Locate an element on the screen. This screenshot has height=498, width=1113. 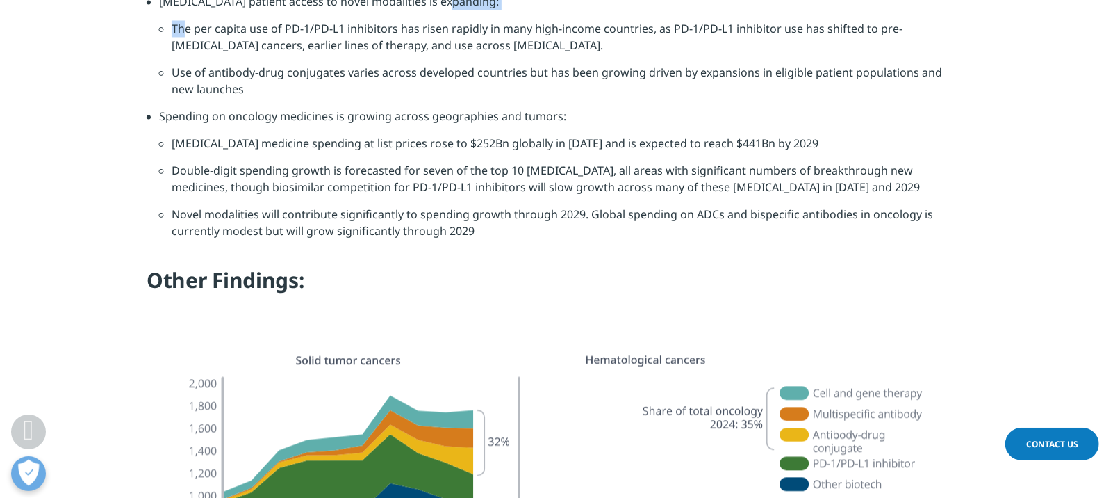
span: Contact Us is located at coordinates (1052, 443).